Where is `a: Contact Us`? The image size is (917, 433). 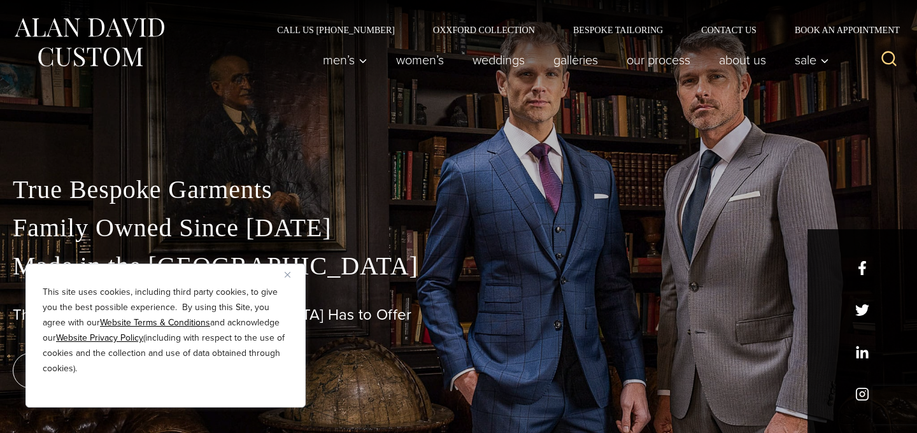 a: Contact Us is located at coordinates (728, 30).